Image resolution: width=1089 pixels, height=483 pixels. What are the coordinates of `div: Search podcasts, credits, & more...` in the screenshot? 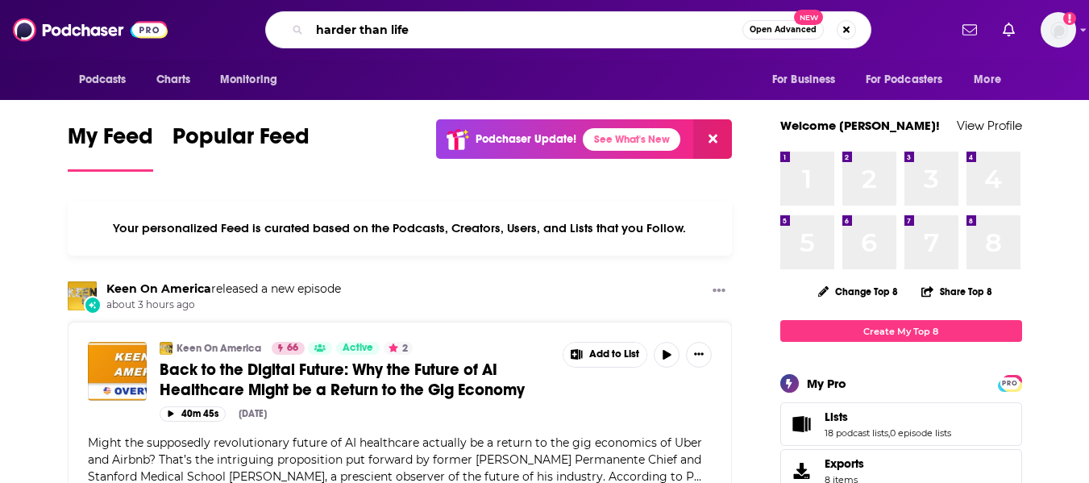 It's located at (568, 30).